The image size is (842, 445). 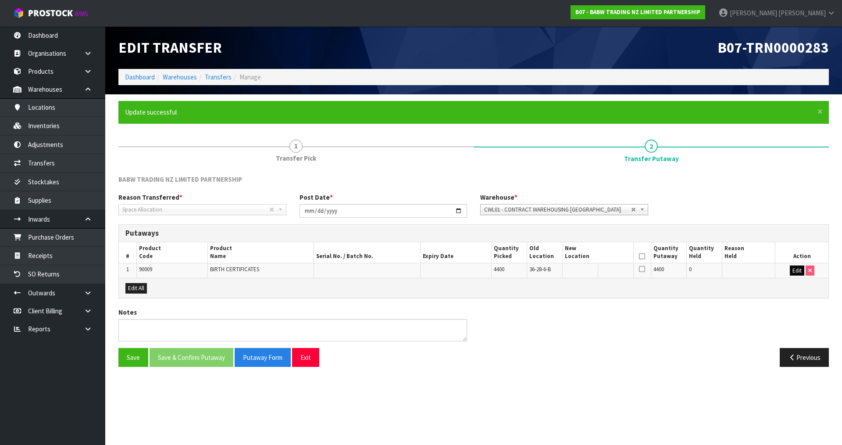 What do you see at coordinates (509, 252) in the screenshot?
I see `th: Quantity Picked` at bounding box center [509, 252].